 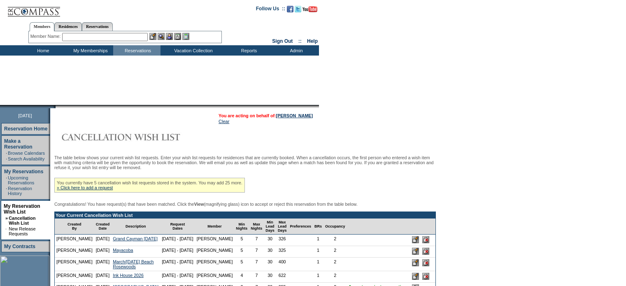 What do you see at coordinates (135, 226) in the screenshot?
I see `td: Description` at bounding box center [135, 226].